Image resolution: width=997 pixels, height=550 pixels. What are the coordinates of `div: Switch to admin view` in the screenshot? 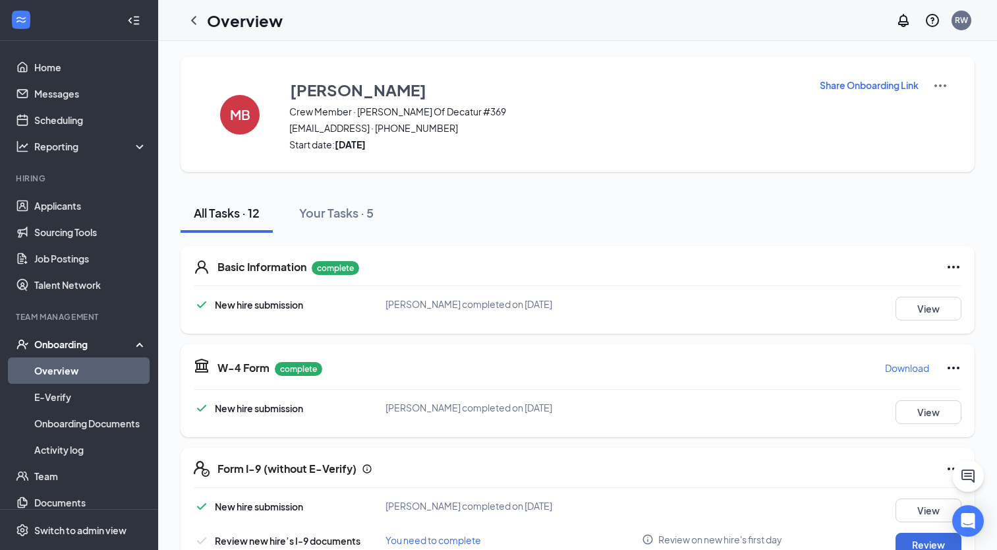 It's located at (80, 530).